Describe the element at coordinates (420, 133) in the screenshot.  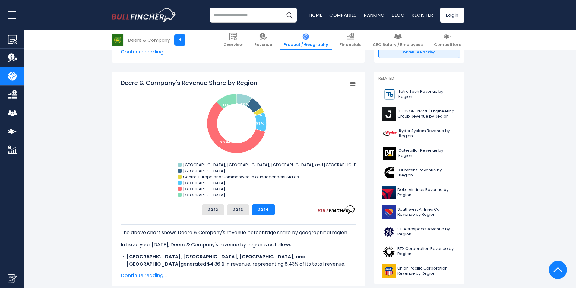
I see `a: Ryder System Revenue by Region` at that location.